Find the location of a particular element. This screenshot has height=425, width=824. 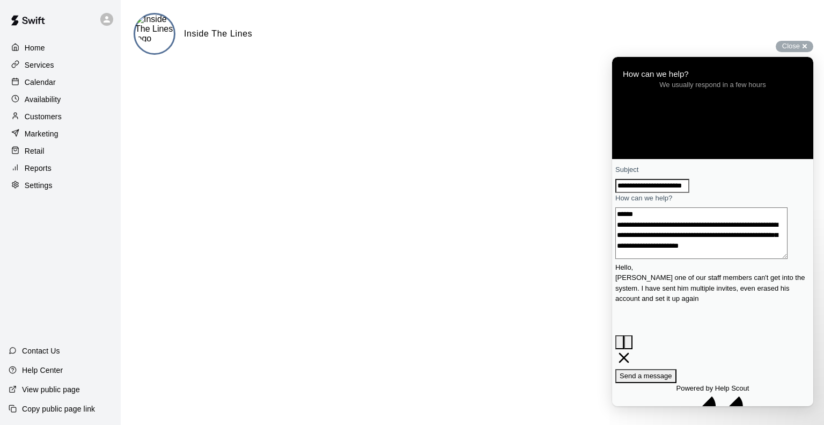

a: Customers is located at coordinates (60, 116).